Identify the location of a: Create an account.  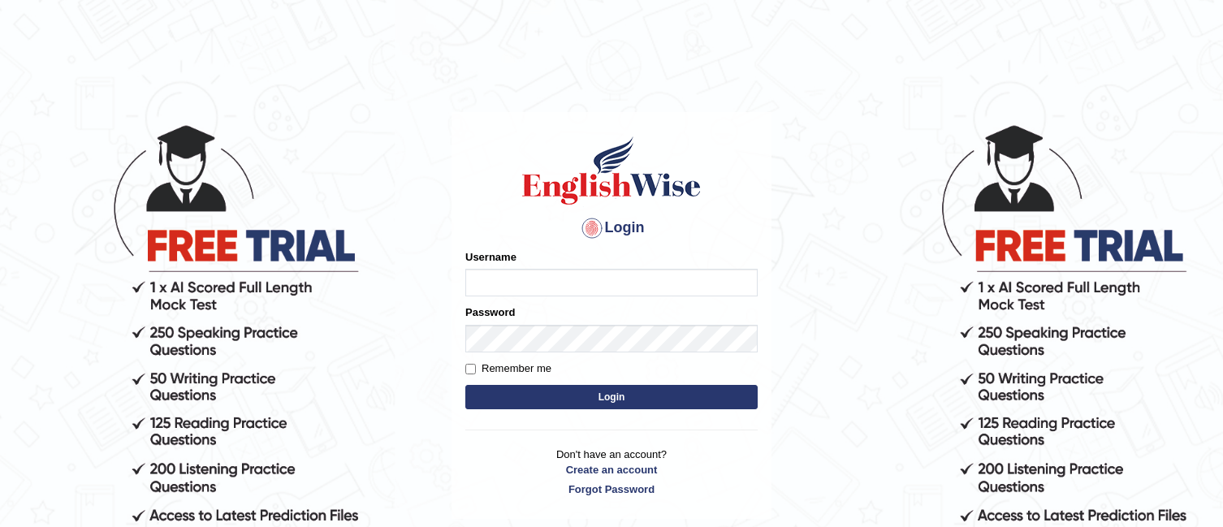
(611, 469).